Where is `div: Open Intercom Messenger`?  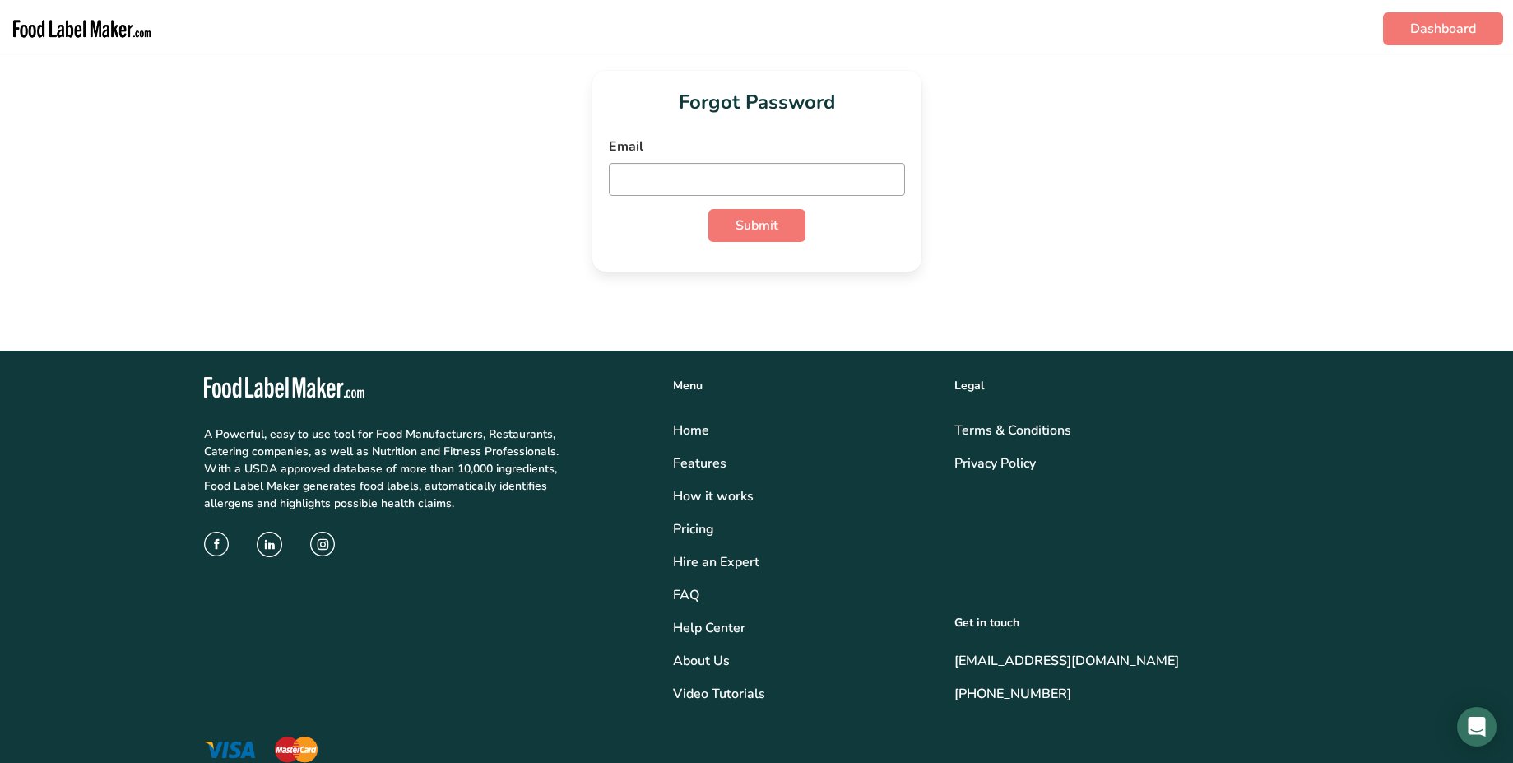
div: Open Intercom Messenger is located at coordinates (1477, 727).